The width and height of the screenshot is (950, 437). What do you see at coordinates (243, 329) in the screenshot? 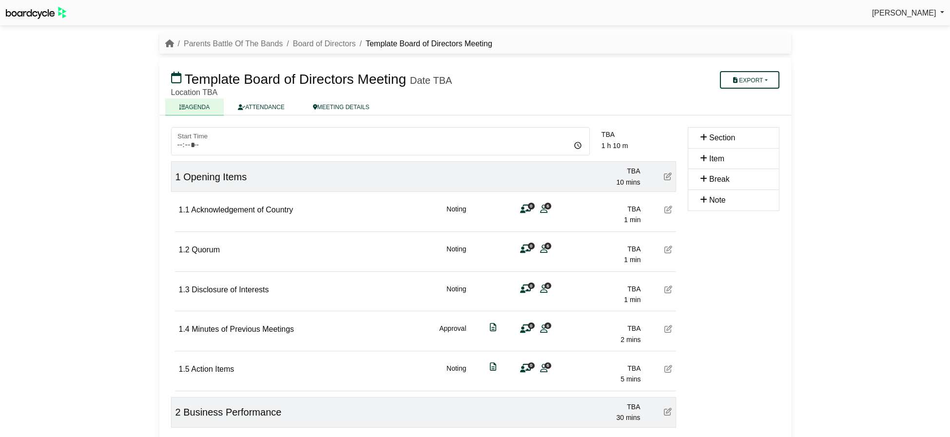
I see `span: Minutes of Previous Meetings` at bounding box center [243, 329].